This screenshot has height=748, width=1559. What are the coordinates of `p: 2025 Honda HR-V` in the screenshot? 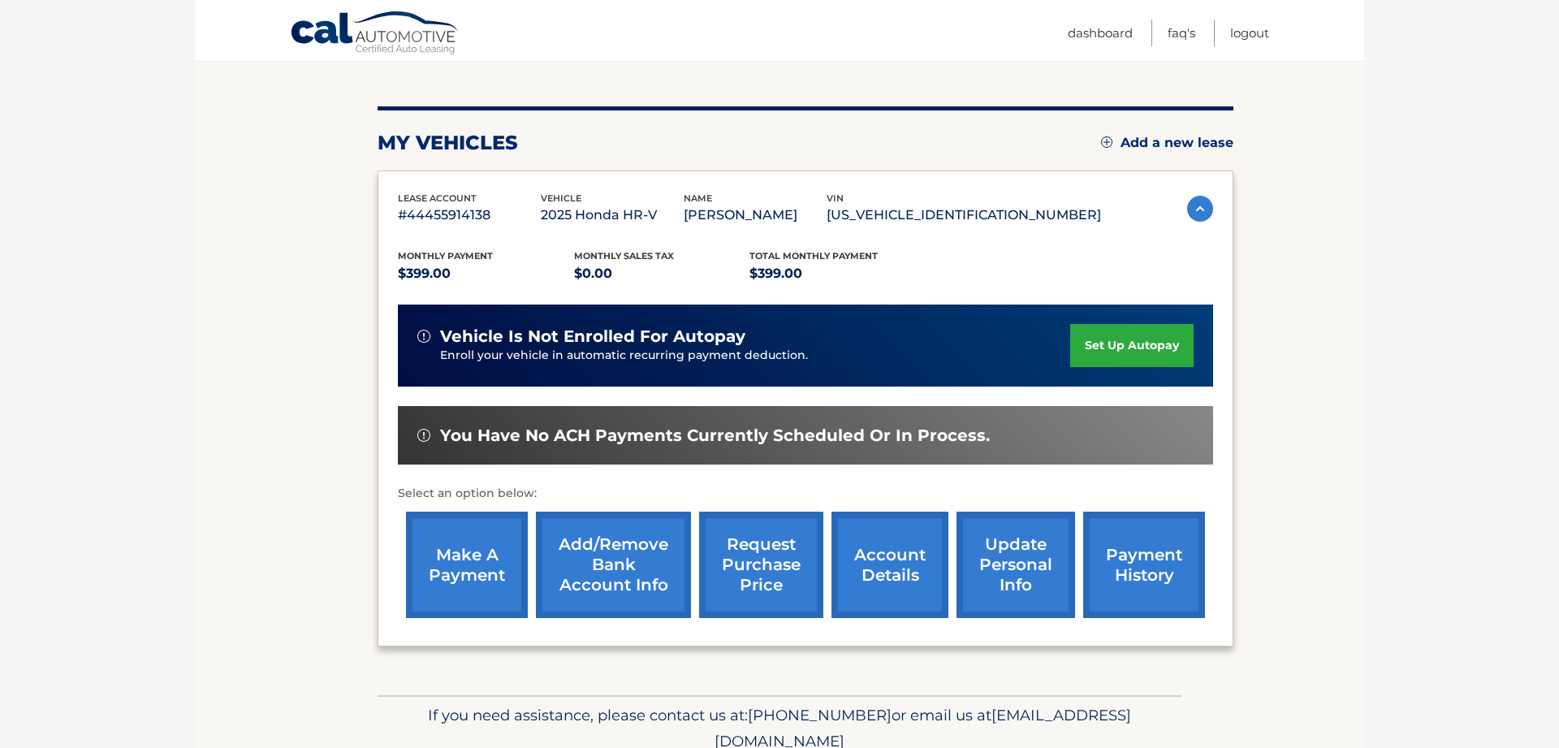 It's located at (612, 215).